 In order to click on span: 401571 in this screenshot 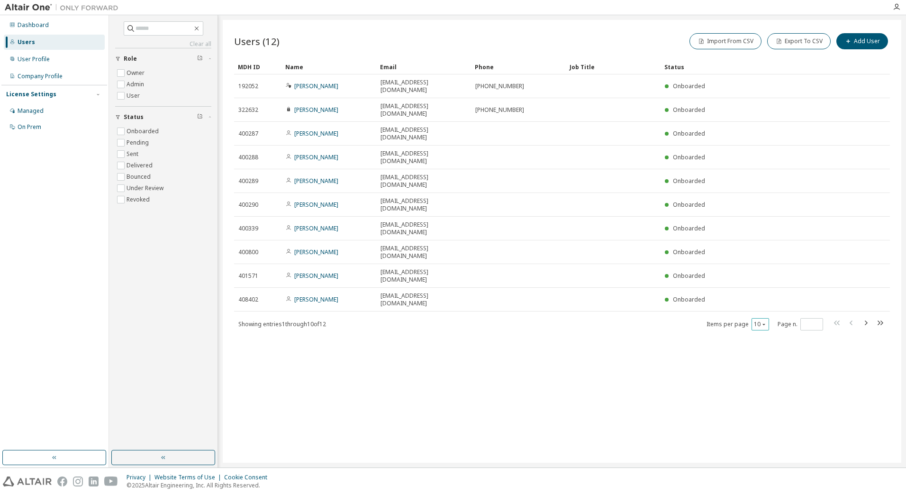, I will do `click(248, 276)`.